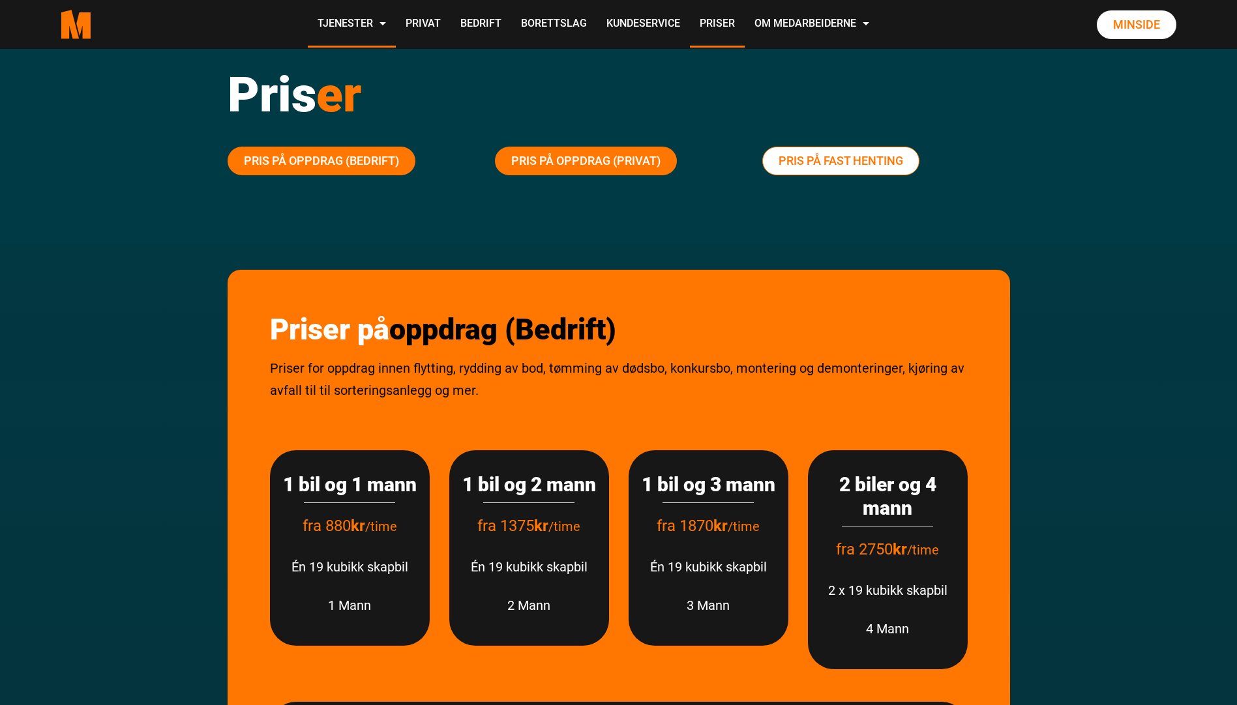 The image size is (1237, 705). What do you see at coordinates (480, 24) in the screenshot?
I see `a: Bedrift` at bounding box center [480, 24].